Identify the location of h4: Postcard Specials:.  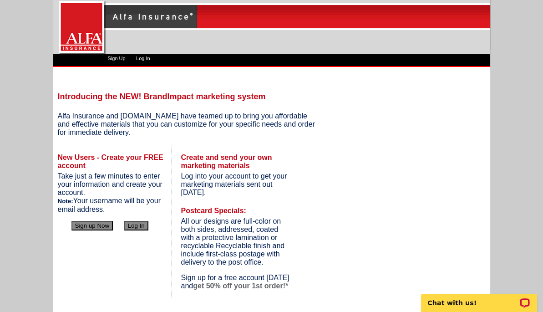
(236, 211).